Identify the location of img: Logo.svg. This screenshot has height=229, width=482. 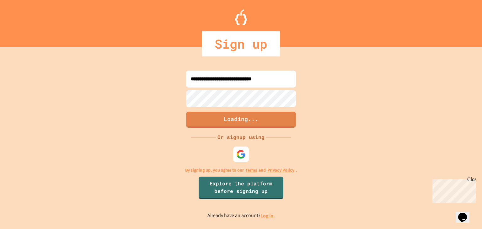
(241, 17).